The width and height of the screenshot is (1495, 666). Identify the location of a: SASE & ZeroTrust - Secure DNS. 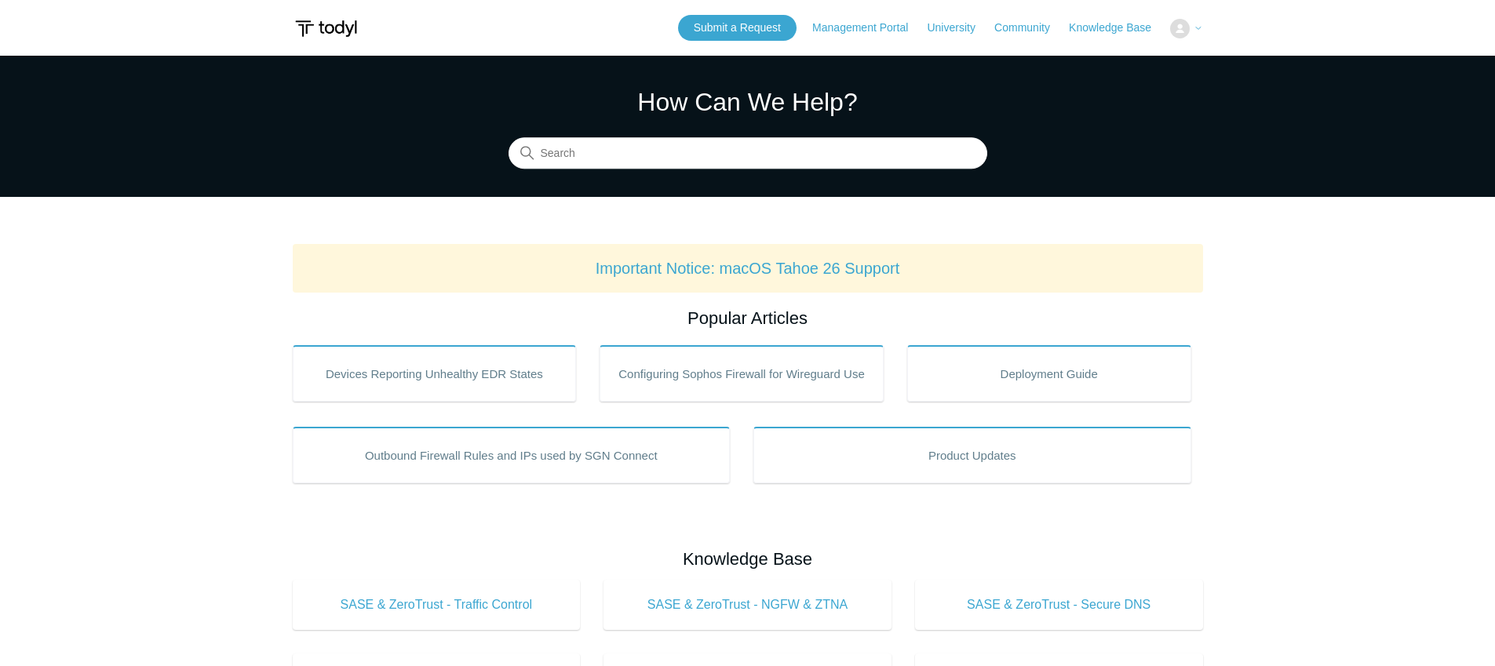
(1059, 605).